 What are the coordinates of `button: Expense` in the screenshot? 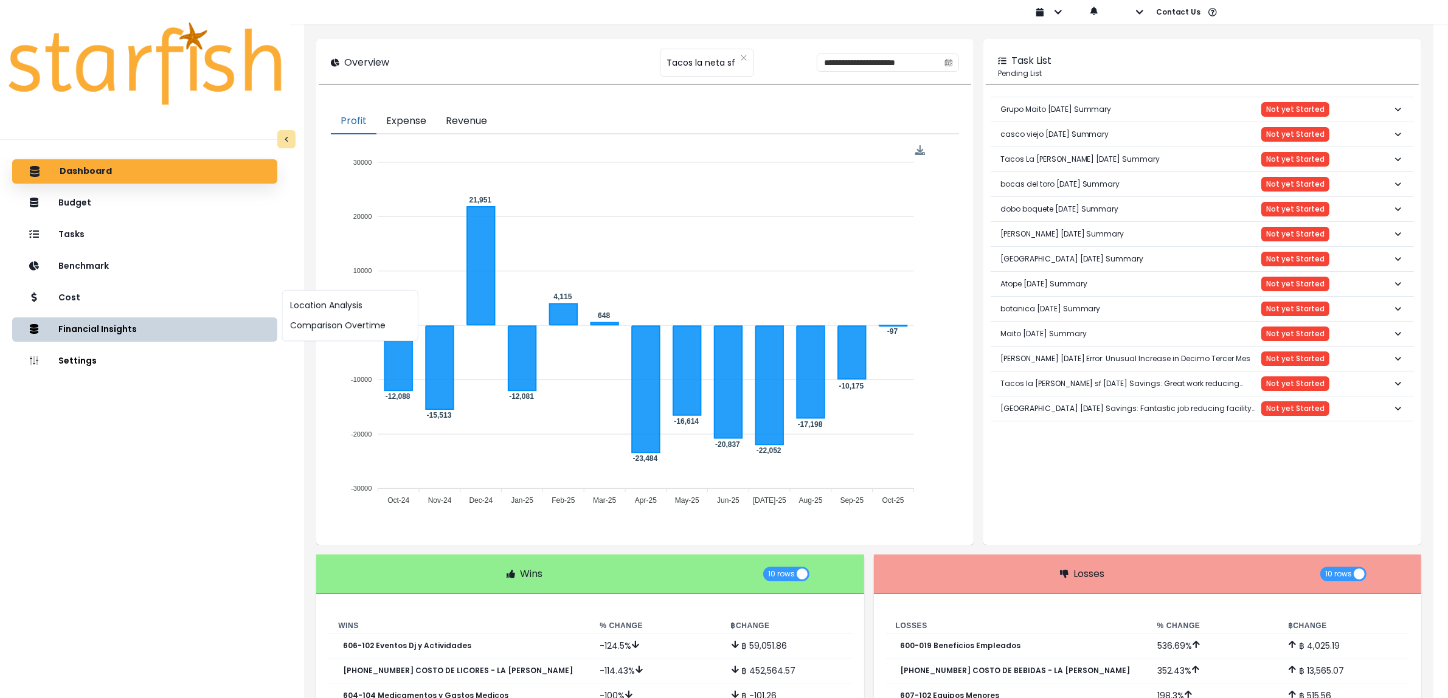 It's located at (406, 122).